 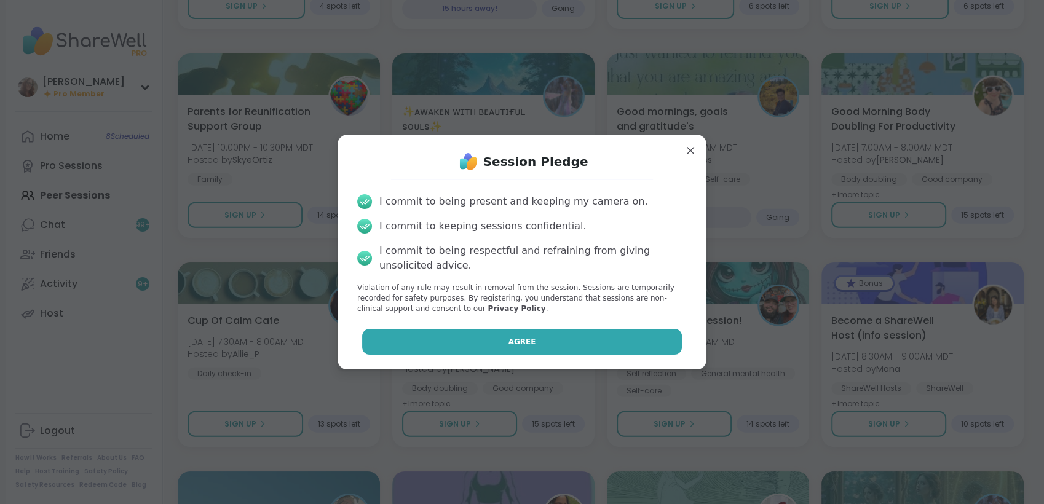 What do you see at coordinates (522, 342) in the screenshot?
I see `span: Agree` at bounding box center [522, 342].